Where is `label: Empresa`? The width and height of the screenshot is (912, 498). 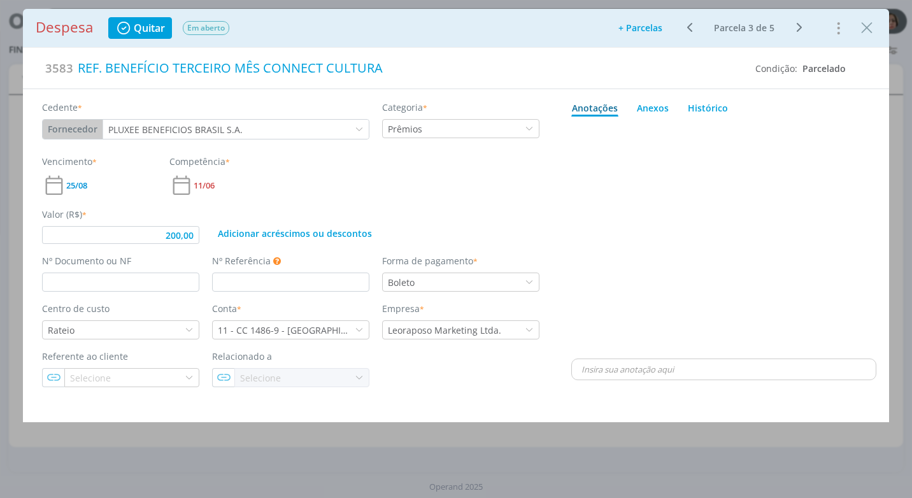 label: Empresa is located at coordinates (403, 308).